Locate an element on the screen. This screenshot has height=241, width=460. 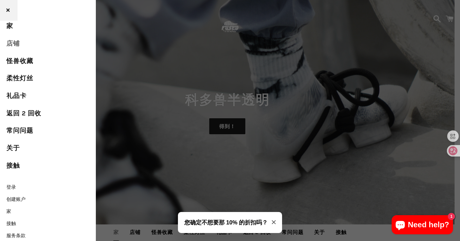
inbox-online-store-chat: Shopify 在线商店聊天 is located at coordinates (422, 226).